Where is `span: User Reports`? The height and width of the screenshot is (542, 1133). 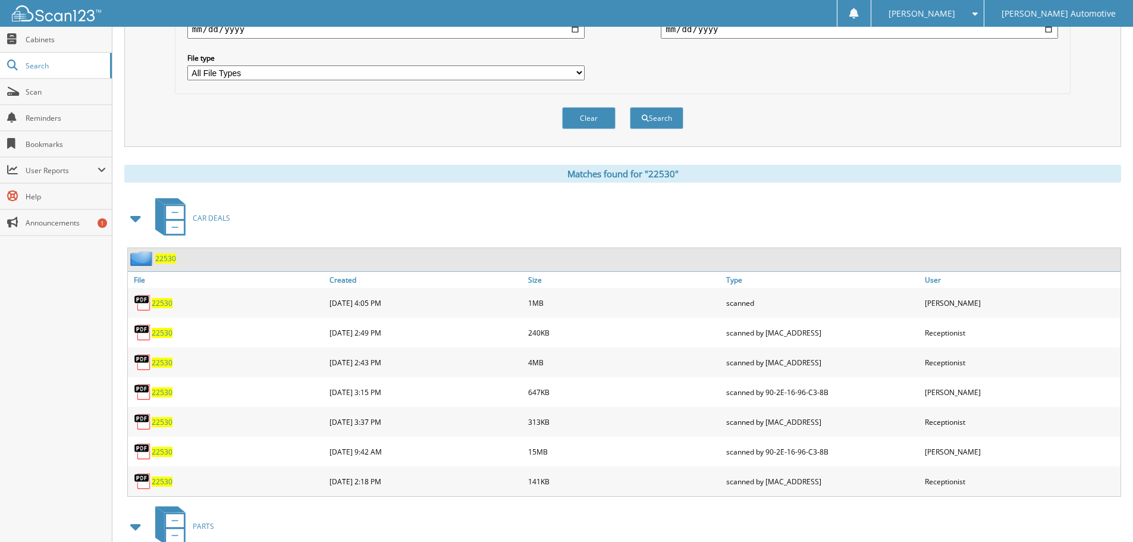 span: User Reports is located at coordinates (61, 170).